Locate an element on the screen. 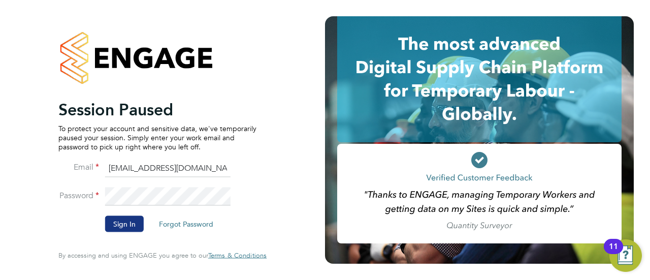 The width and height of the screenshot is (650, 280). button: Forgot Password is located at coordinates (186, 224).